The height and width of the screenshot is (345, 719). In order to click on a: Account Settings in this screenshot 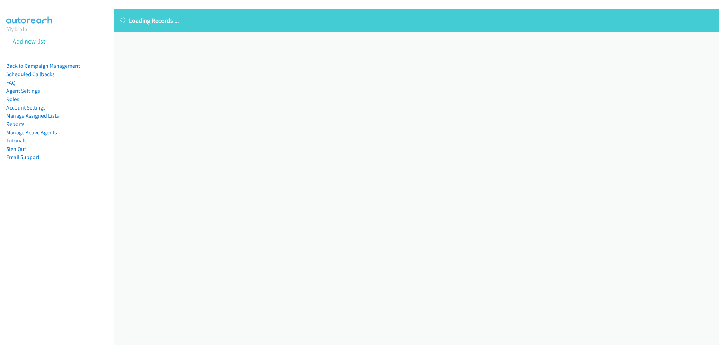, I will do `click(26, 107)`.